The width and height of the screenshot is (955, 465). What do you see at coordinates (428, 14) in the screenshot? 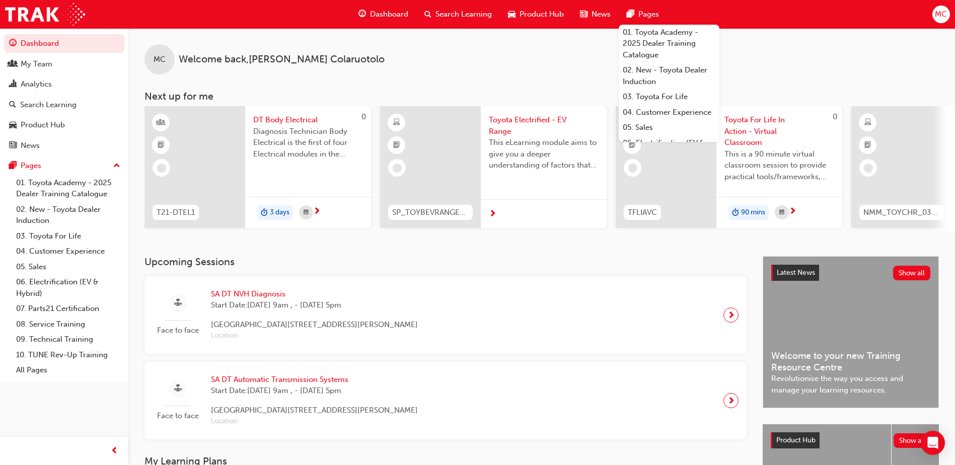
I see `span: search-icon` at bounding box center [428, 14].